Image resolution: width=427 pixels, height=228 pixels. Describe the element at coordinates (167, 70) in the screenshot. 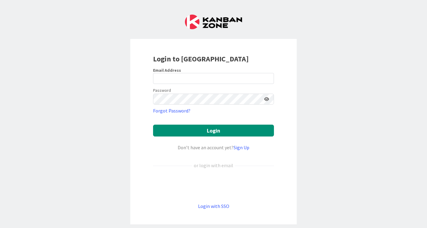

I see `label: Email Address` at that location.